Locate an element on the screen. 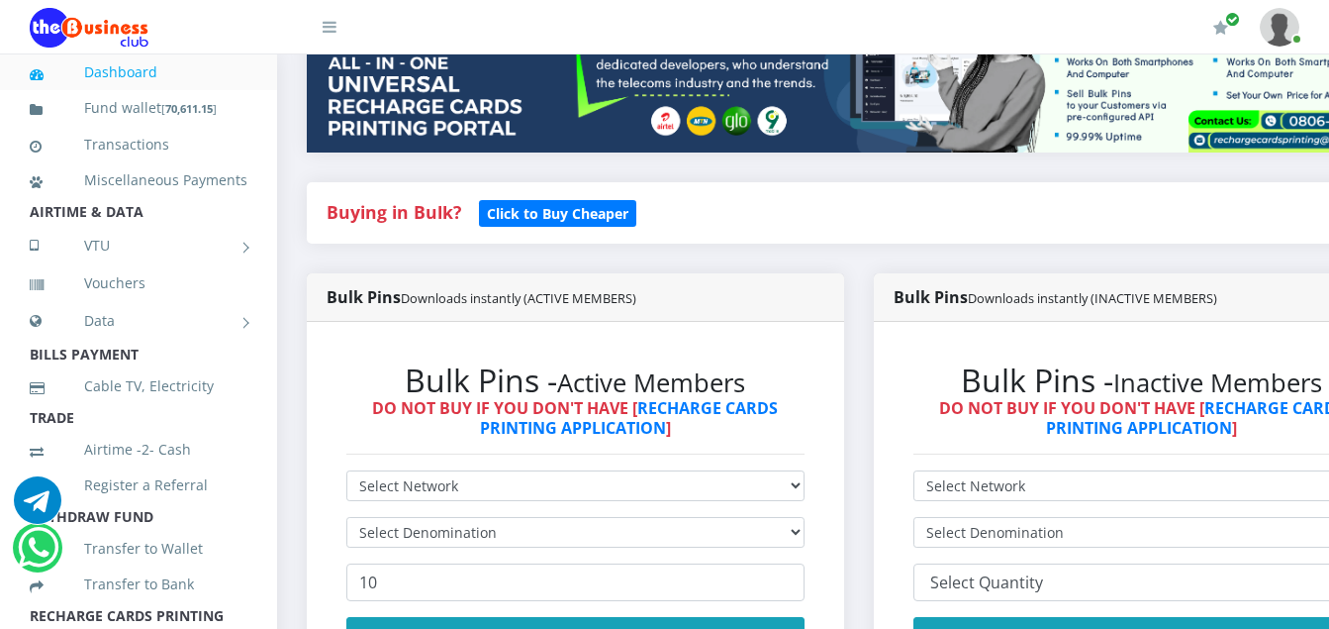 The width and height of the screenshot is (1329, 629). img: Logo is located at coordinates (89, 28).